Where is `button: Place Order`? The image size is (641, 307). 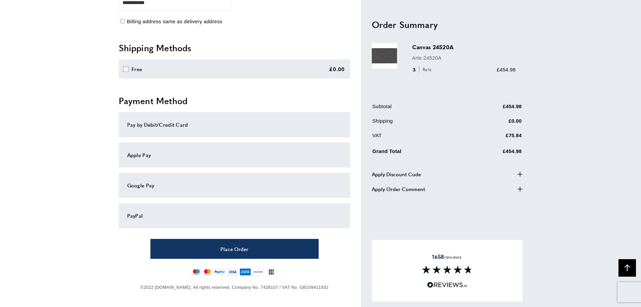
button: Place Order is located at coordinates (235, 248).